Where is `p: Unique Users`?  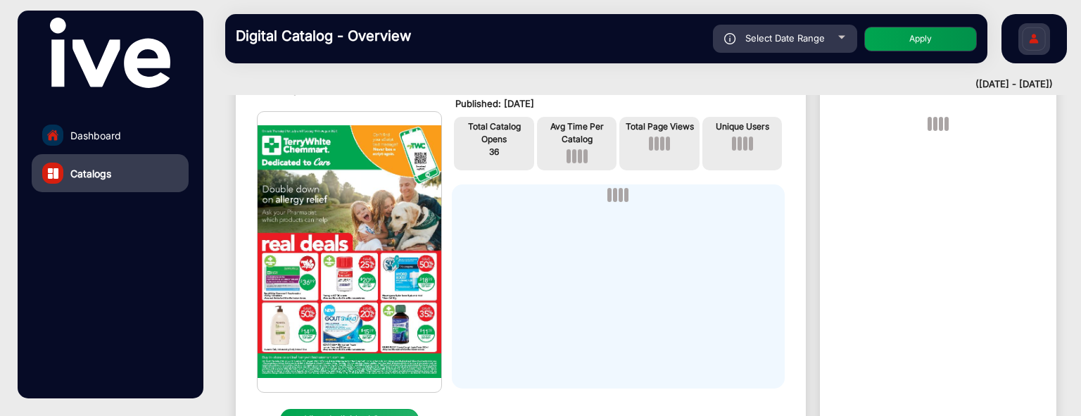
p: Unique Users is located at coordinates (743, 127).